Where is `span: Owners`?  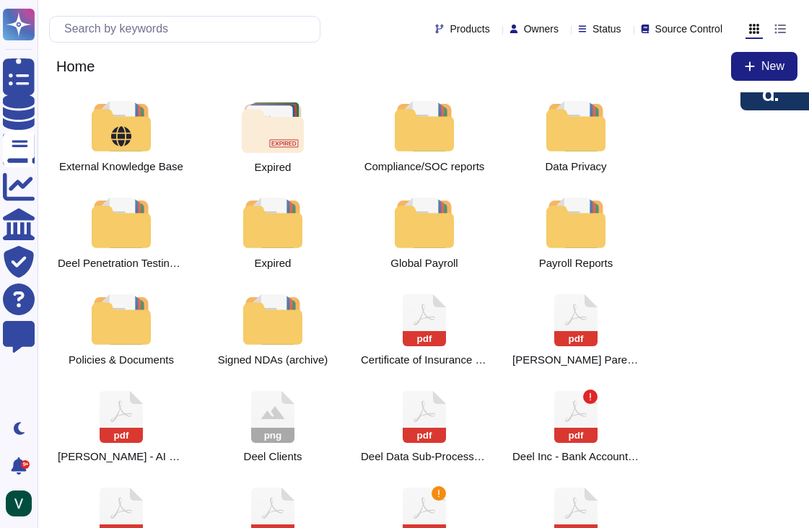
span: Owners is located at coordinates (541, 29).